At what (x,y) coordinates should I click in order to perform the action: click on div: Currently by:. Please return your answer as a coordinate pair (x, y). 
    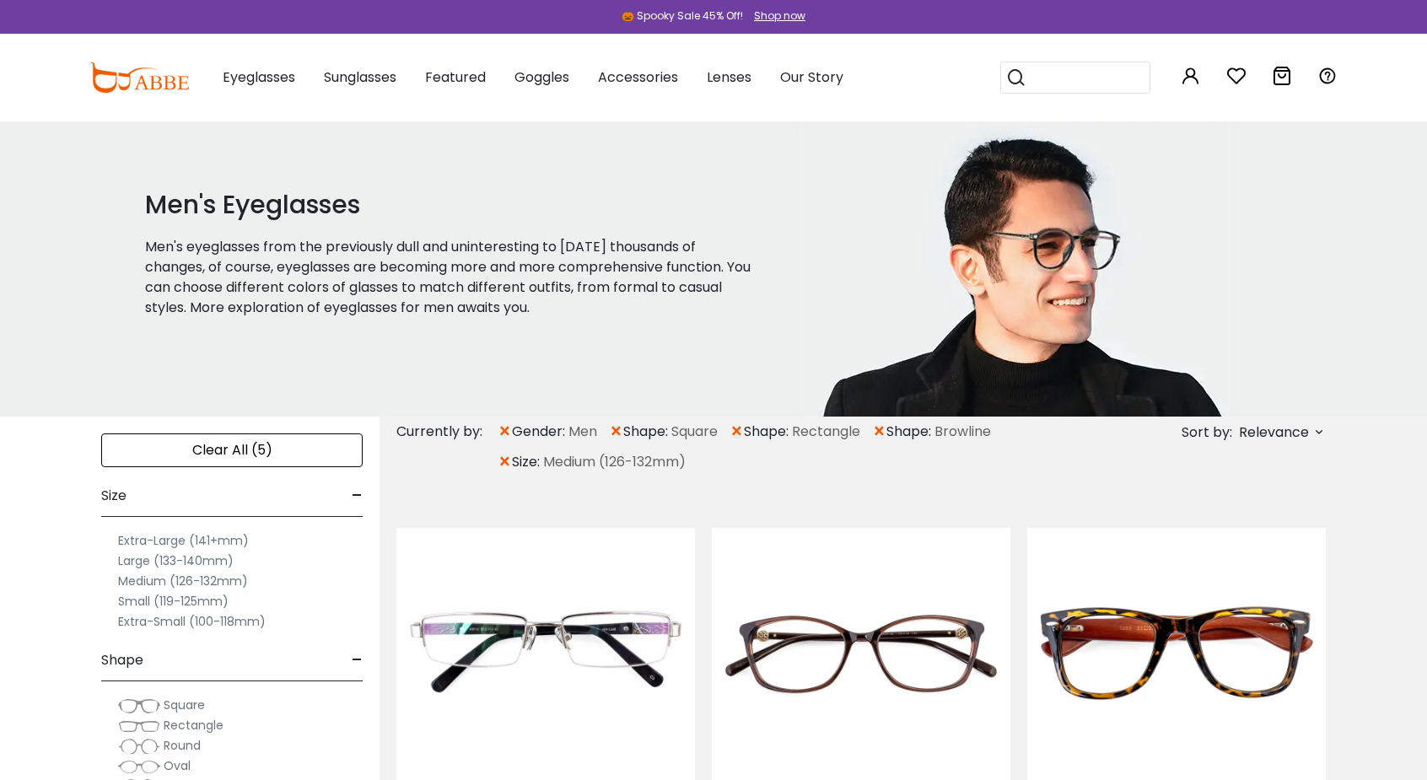
    Looking at the image, I should click on (447, 432).